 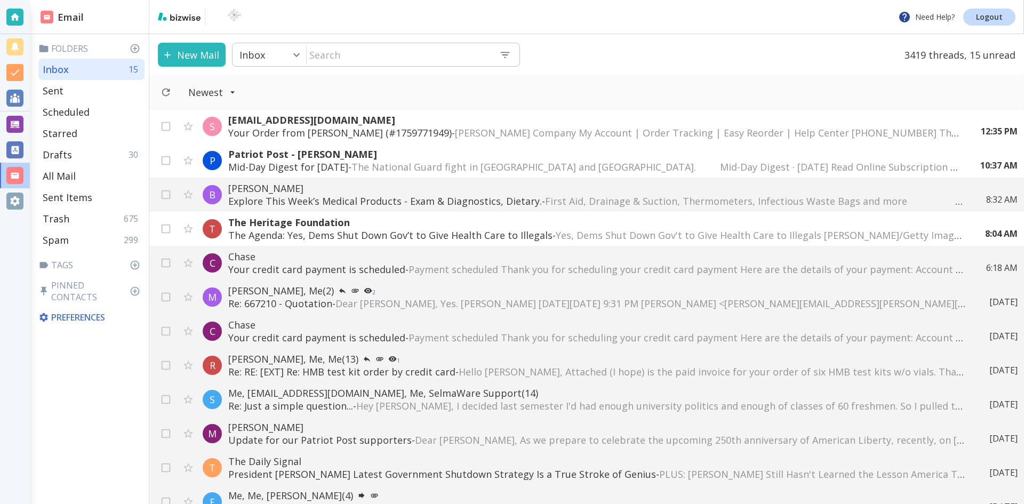 What do you see at coordinates (60, 133) in the screenshot?
I see `p: Starred` at bounding box center [60, 133].